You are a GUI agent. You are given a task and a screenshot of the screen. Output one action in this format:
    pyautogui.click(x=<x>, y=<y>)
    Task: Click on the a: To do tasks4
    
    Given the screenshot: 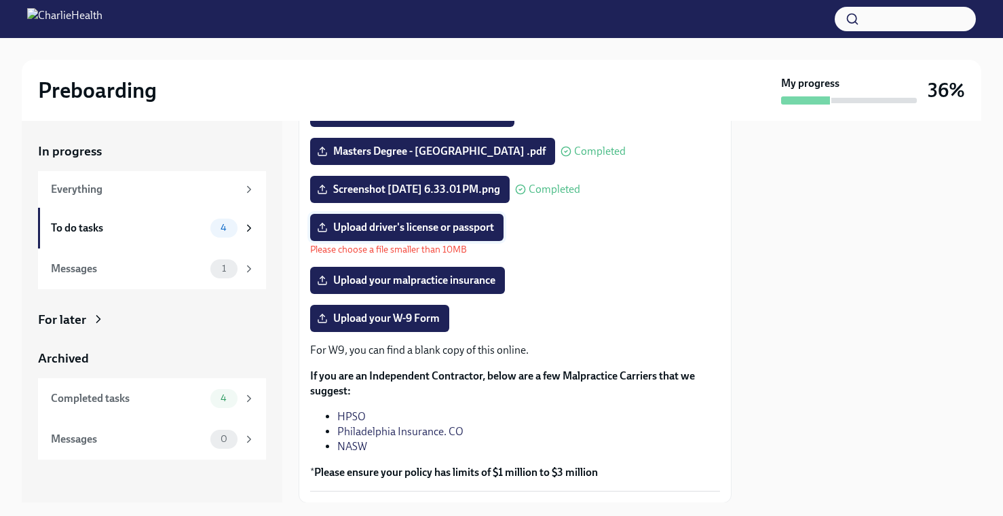 What is the action you would take?
    pyautogui.click(x=152, y=228)
    